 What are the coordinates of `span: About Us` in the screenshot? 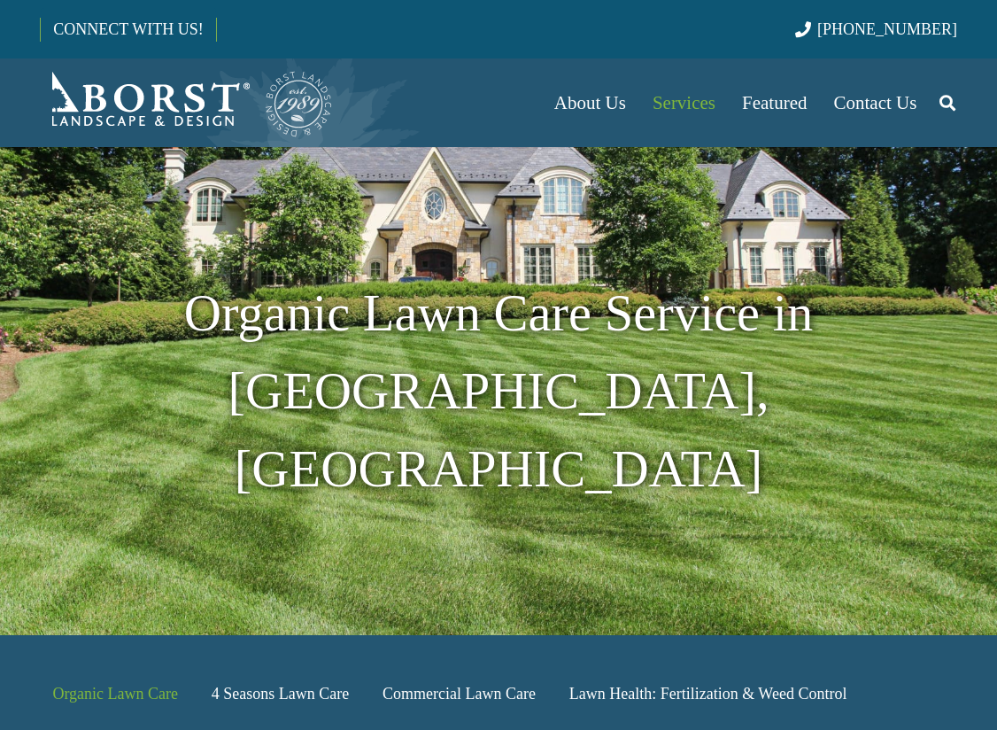 It's located at (590, 103).